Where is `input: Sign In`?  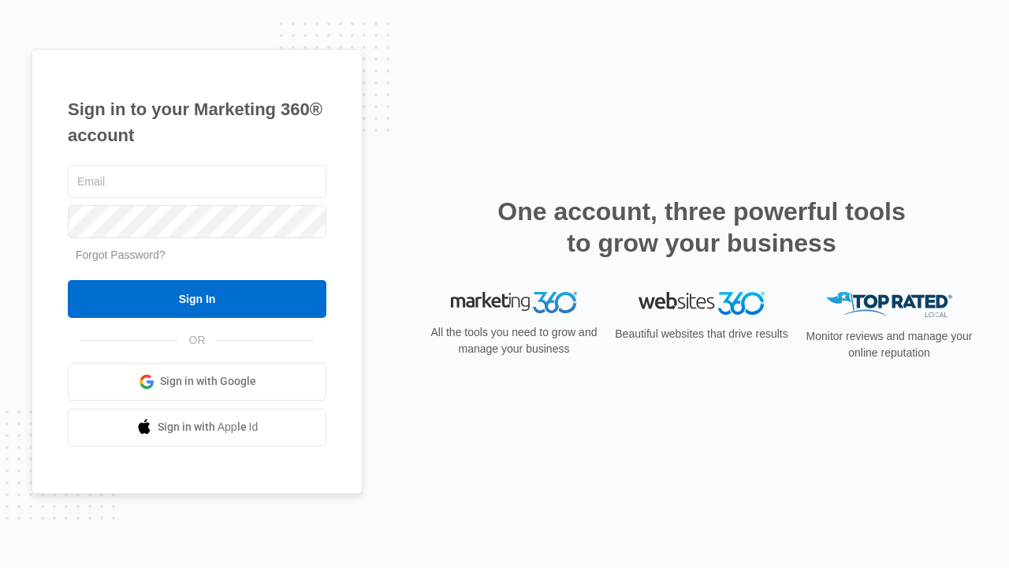
input: Sign In is located at coordinates (197, 299).